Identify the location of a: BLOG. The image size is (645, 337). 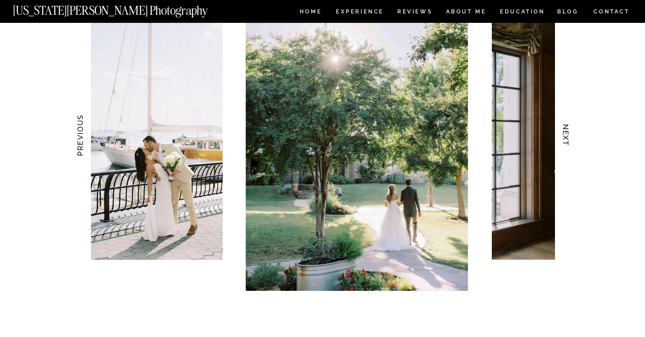
(568, 13).